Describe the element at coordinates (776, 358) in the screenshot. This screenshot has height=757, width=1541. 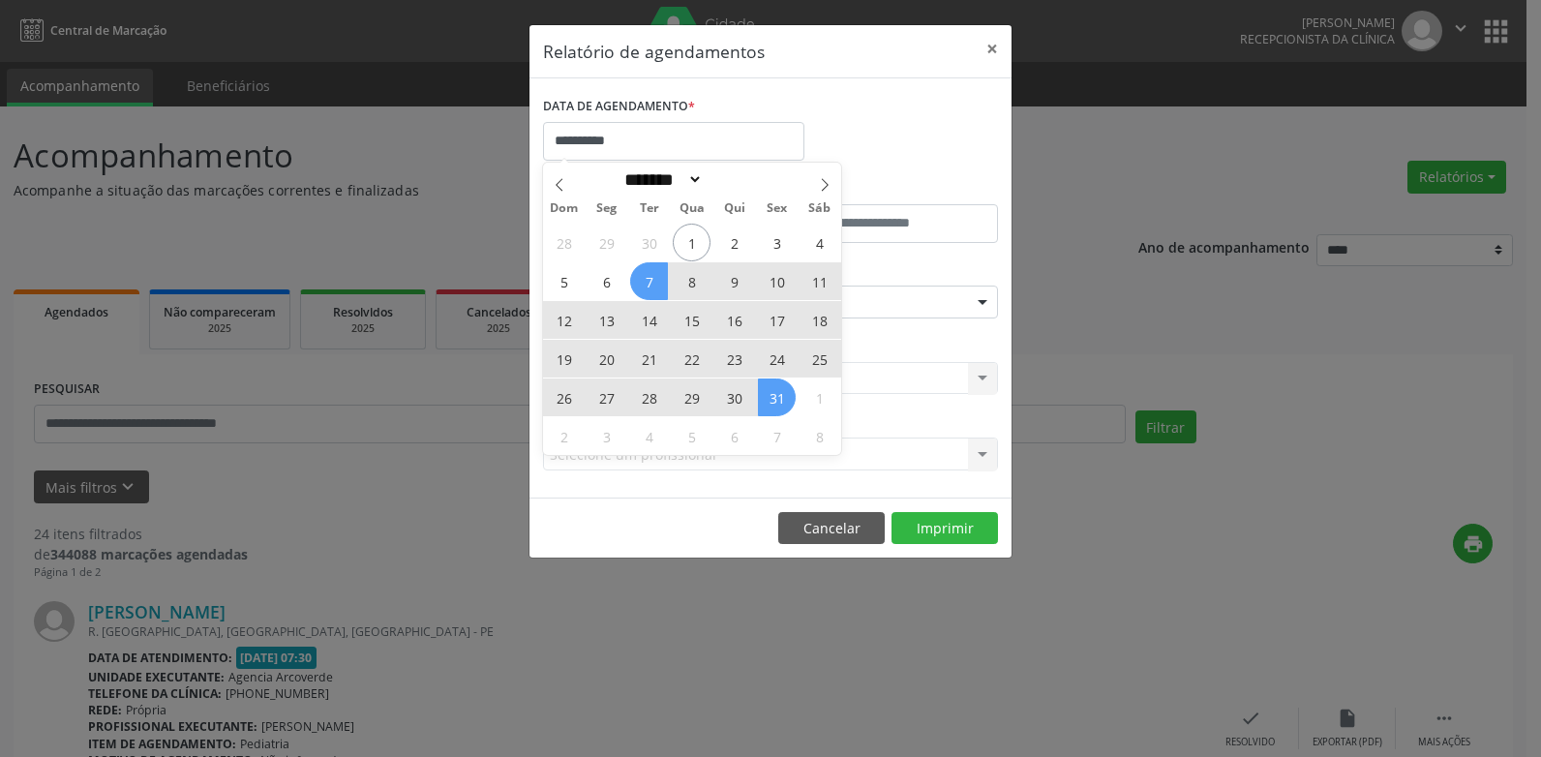
I see `span: Outubro 24, 2025` at that location.